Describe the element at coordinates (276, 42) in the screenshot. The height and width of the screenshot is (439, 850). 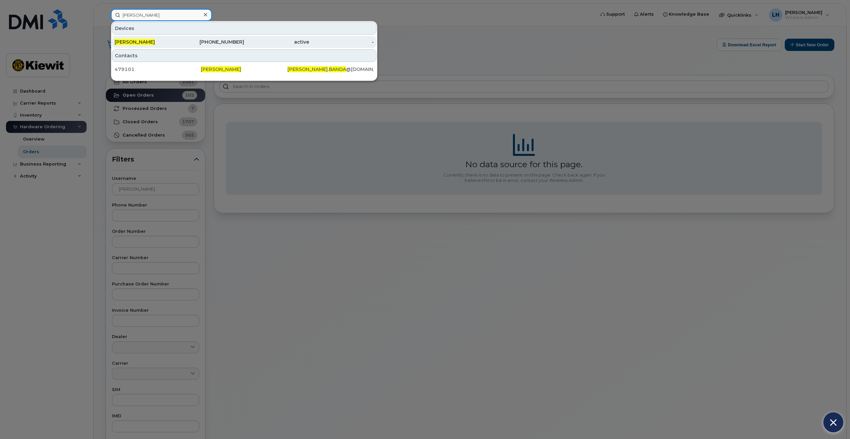
I see `div: active` at that location.